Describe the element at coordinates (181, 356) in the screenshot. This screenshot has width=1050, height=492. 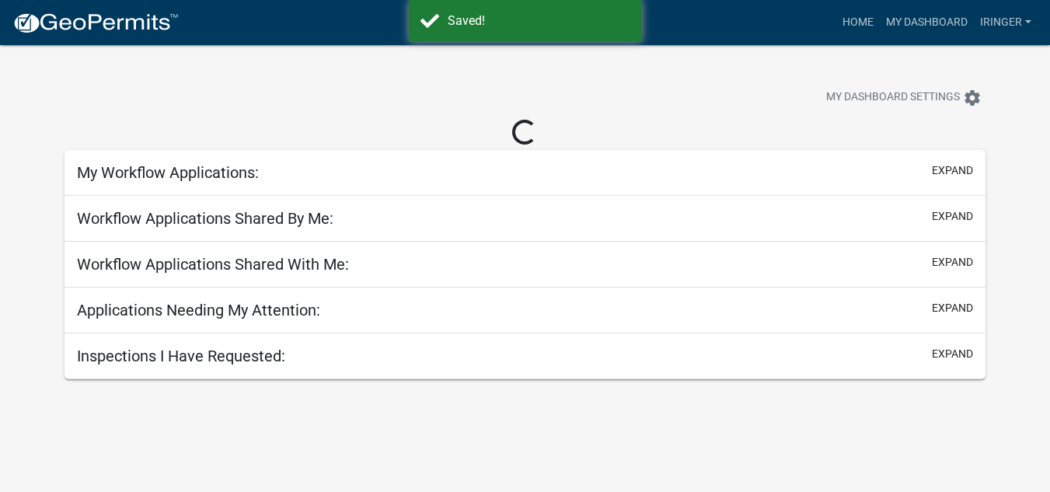
I see `h5: Inspections I Have Requested:` at that location.